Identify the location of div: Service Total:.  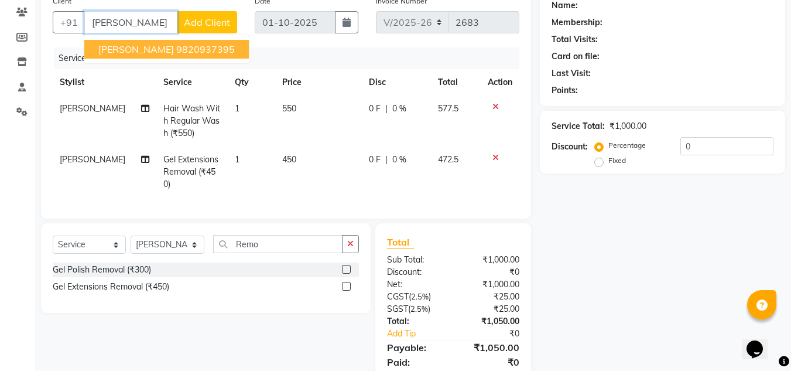
(578, 126).